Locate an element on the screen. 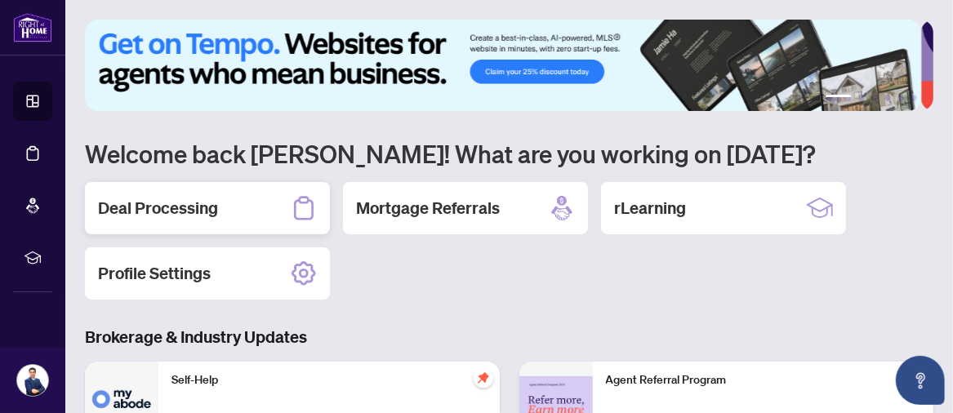 The height and width of the screenshot is (413, 953). button: 4 is located at coordinates (887, 98).